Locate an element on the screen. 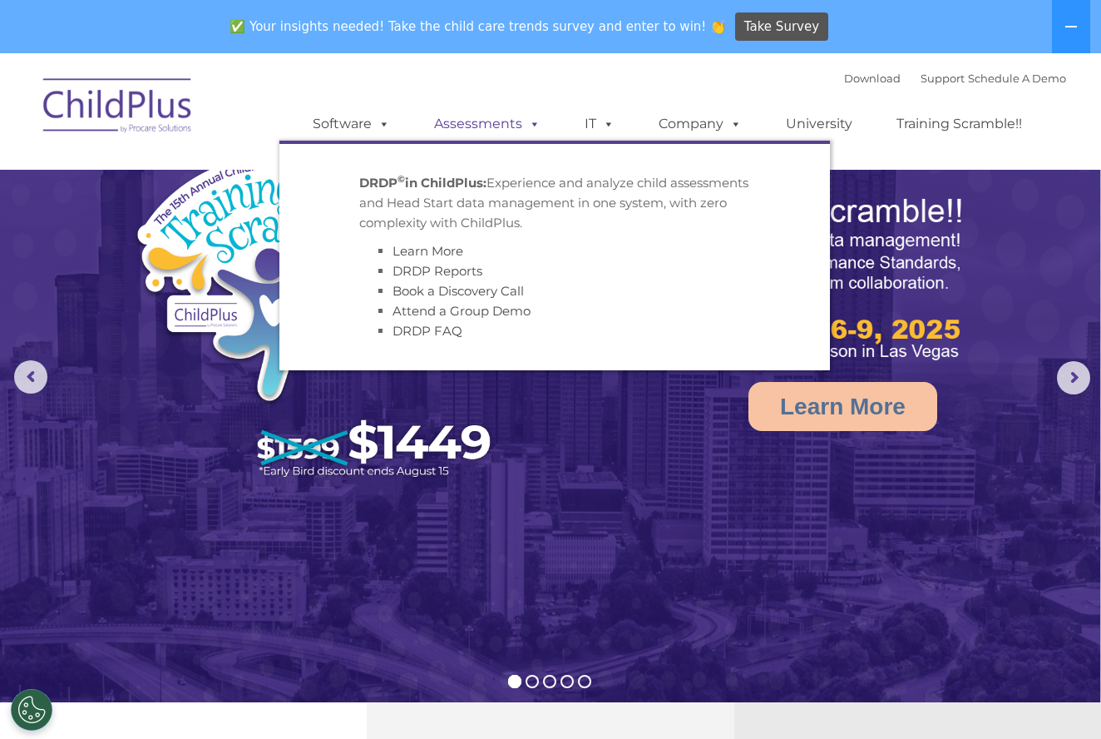 This screenshot has width=1101, height=739. a: Book a Discovery Call is located at coordinates (458, 290).